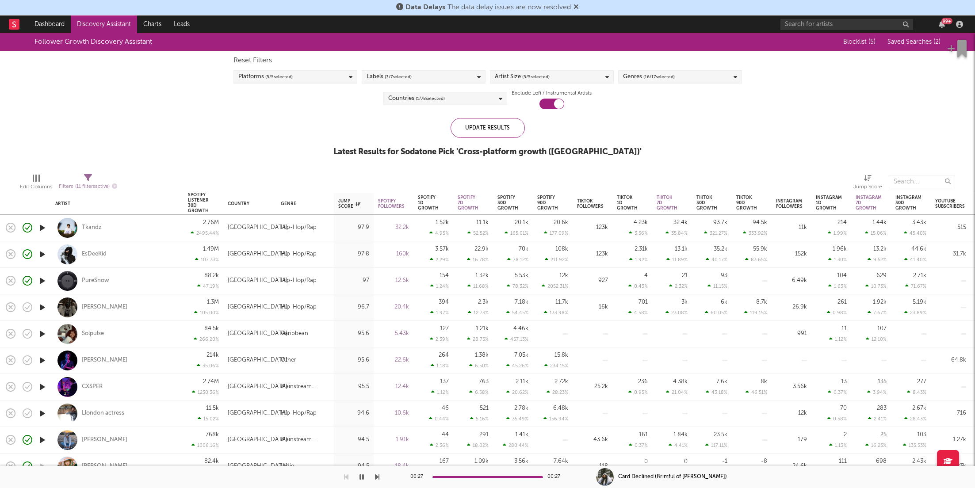 Image resolution: width=975 pixels, height=488 pixels. What do you see at coordinates (207, 313) in the screenshot?
I see `div: 105.00 %` at bounding box center [207, 313].